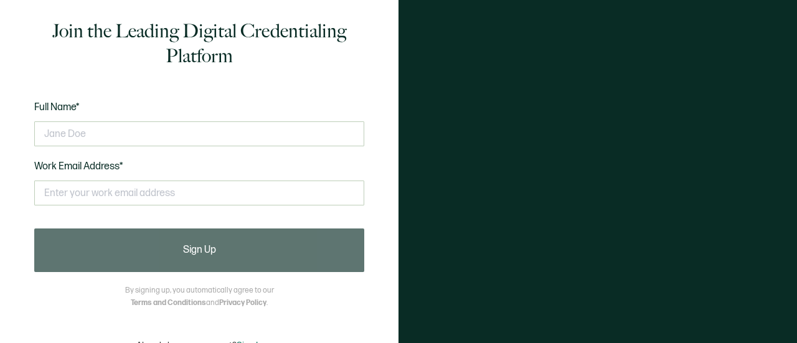 Image resolution: width=797 pixels, height=343 pixels. Describe the element at coordinates (199, 44) in the screenshot. I see `h1: Join the Leading Digital Credentialing Platform` at that location.